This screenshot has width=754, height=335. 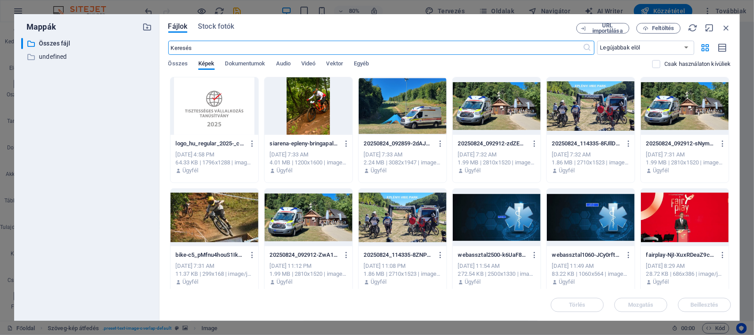 I want to click on div: 64.33 KB | 1796x1288 | image/png, so click(x=214, y=162).